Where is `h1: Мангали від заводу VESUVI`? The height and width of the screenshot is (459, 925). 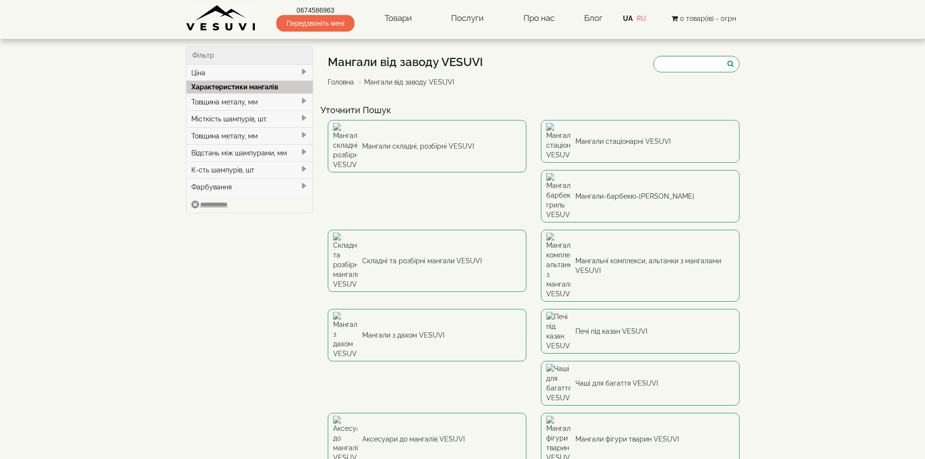
h1: Мангали від заводу VESUVI is located at coordinates (406, 62).